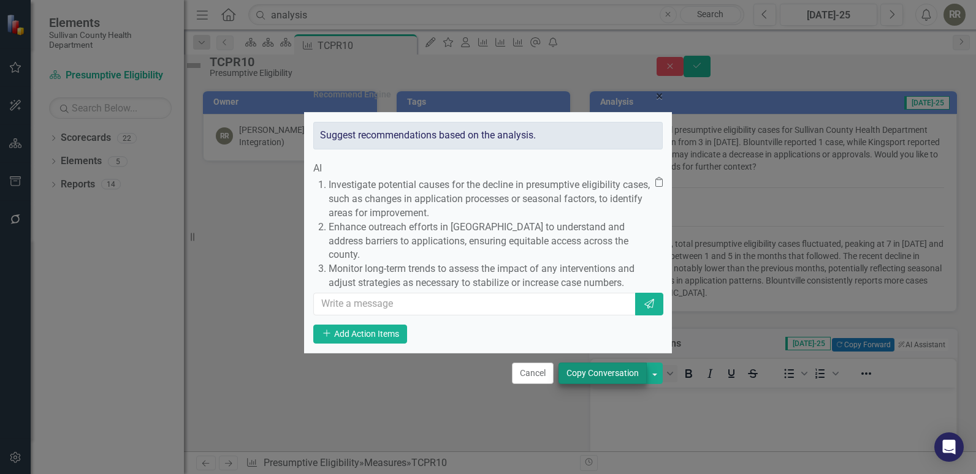 This screenshot has width=976, height=474. Describe the element at coordinates (492, 276) in the screenshot. I see `p: Monitor long-term trends to assess the impact of any interventions and adjust strategies as neces...` at that location.